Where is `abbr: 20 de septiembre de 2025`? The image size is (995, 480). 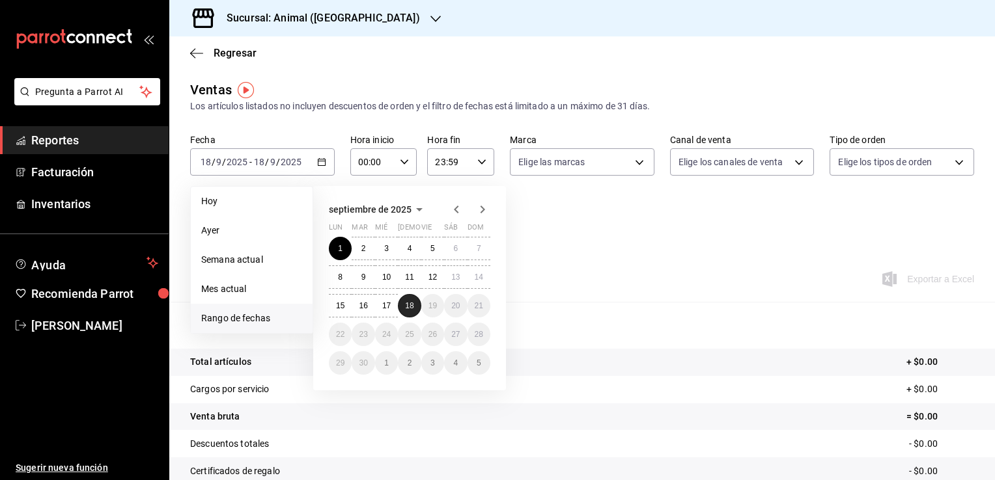 abbr: 20 de septiembre de 2025 is located at coordinates (455, 306).